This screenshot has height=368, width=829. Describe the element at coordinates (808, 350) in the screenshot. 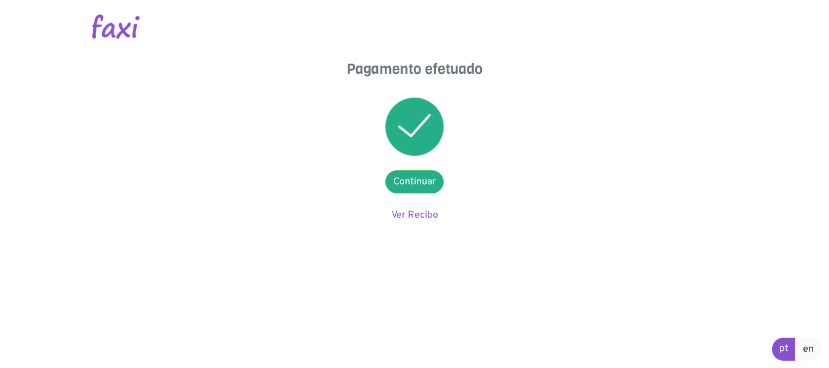

I see `a: en` at that location.